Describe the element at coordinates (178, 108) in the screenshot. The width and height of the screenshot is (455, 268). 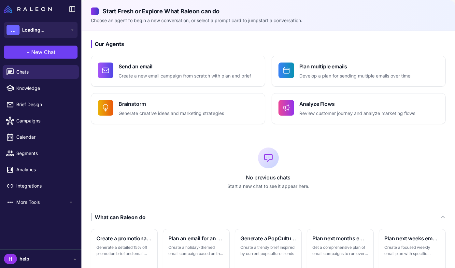
I see `button: BrainstormGenerate creative ideas and marketing strategies` at that location.